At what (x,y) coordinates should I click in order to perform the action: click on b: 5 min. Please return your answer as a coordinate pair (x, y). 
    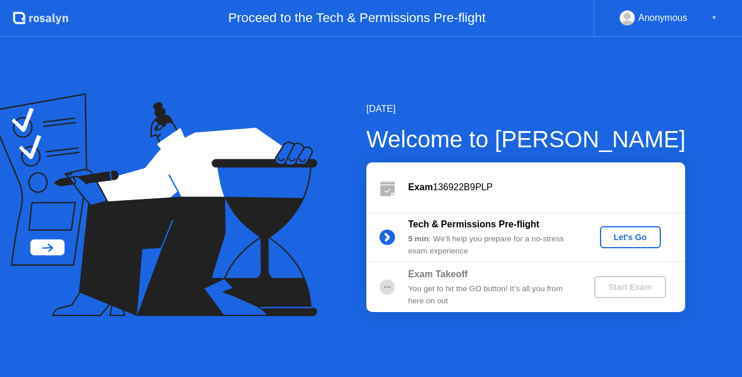
    Looking at the image, I should click on (419, 238).